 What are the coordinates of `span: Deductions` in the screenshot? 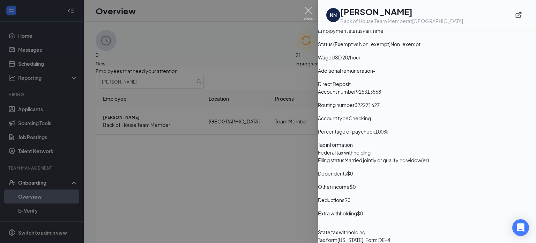 It's located at (331, 200).